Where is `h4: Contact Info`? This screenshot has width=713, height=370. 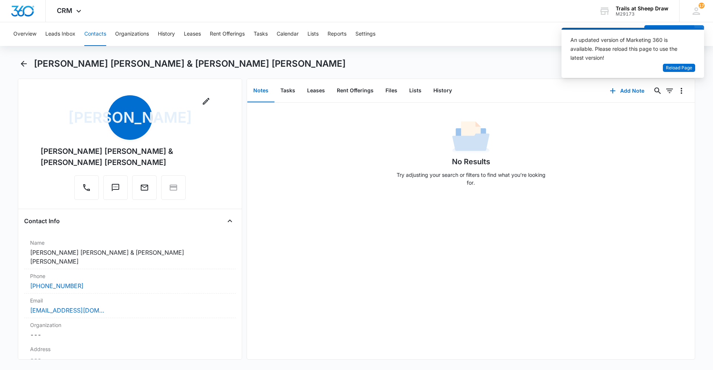
h4: Contact Info is located at coordinates (42, 221).